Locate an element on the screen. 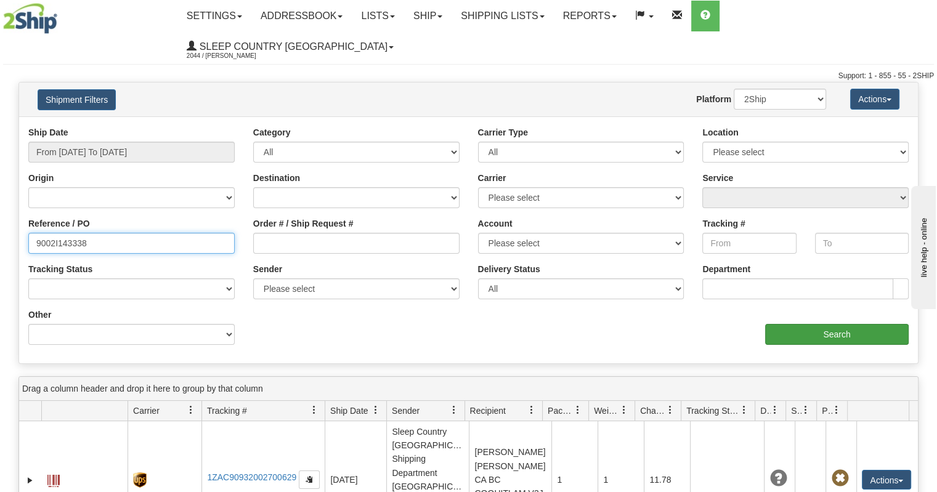  a: Label is located at coordinates (54, 479).